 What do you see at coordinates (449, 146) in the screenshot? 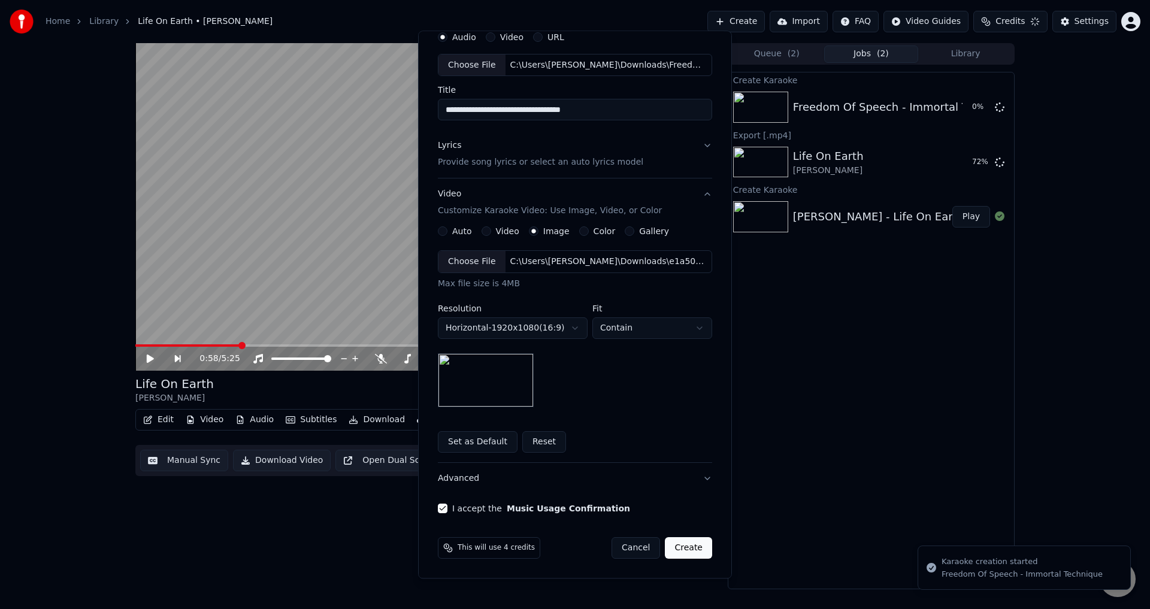
I see `div: Lyrics` at bounding box center [449, 146].